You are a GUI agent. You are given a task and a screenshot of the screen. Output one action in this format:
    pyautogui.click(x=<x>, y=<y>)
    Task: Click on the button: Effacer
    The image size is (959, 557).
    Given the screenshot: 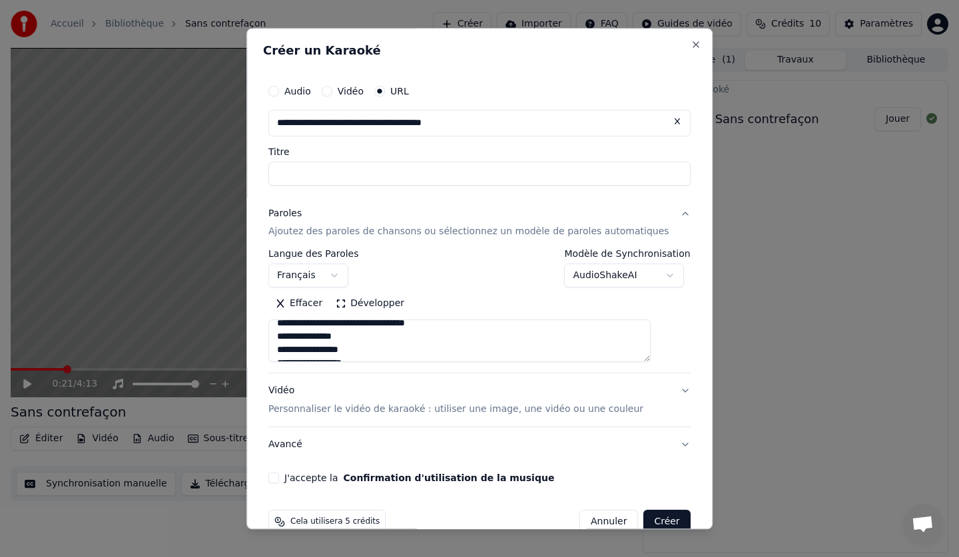 What is the action you would take?
    pyautogui.click(x=298, y=304)
    